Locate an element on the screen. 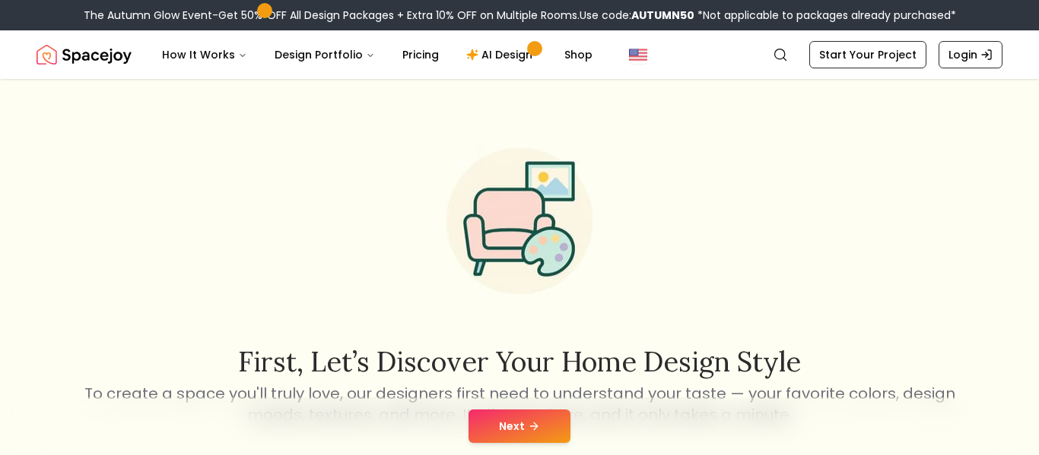 Image resolution: width=1039 pixels, height=455 pixels. a: Pricing is located at coordinates (420, 55).